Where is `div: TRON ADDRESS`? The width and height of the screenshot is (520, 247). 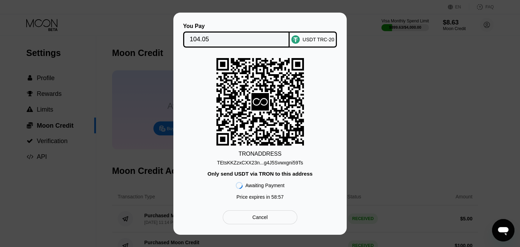 div: TRON ADDRESS is located at coordinates (260, 154).